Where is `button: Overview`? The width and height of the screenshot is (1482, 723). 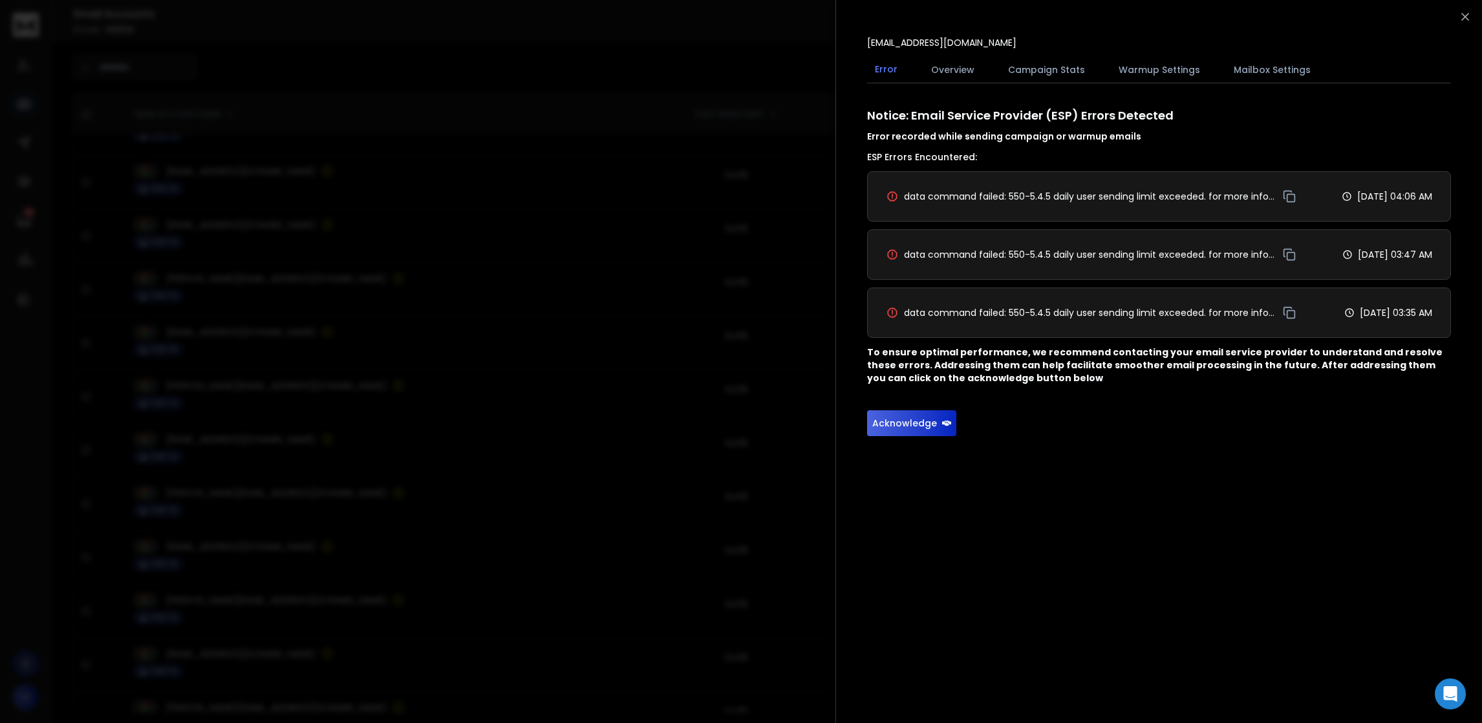
button: Overview is located at coordinates (952, 70).